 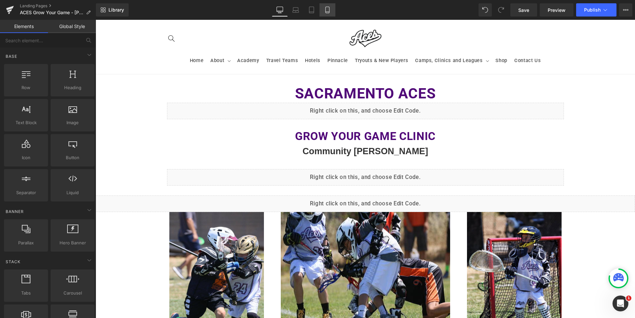 What do you see at coordinates (270, 74) in the screenshot?
I see `b: Sacramento ACES` at bounding box center [270, 74].